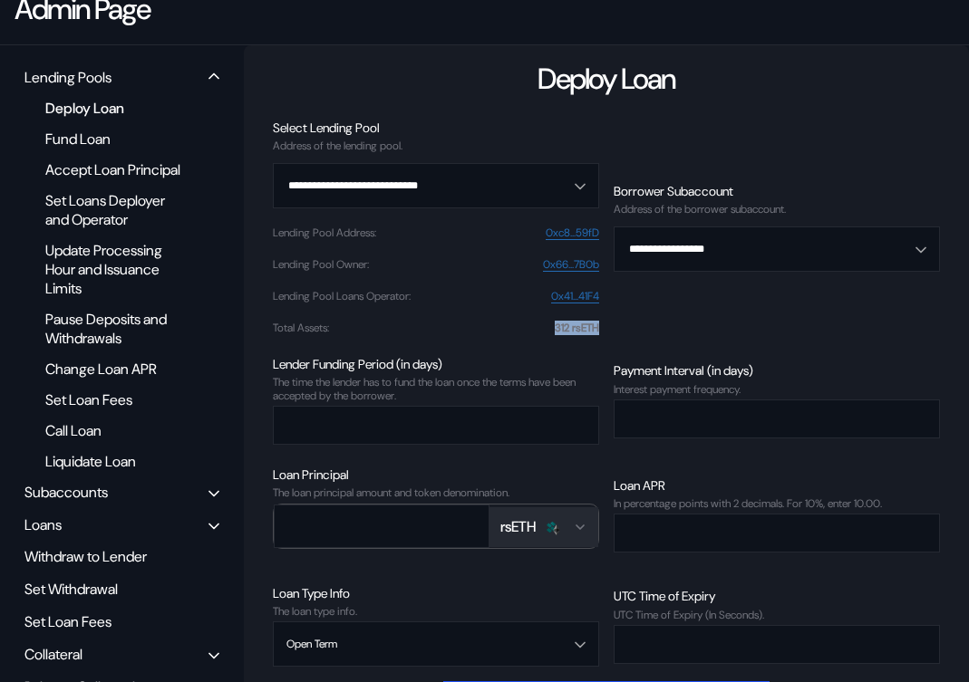 The image size is (969, 682). I want to click on div: Address of the borrower subaccount., so click(776, 209).